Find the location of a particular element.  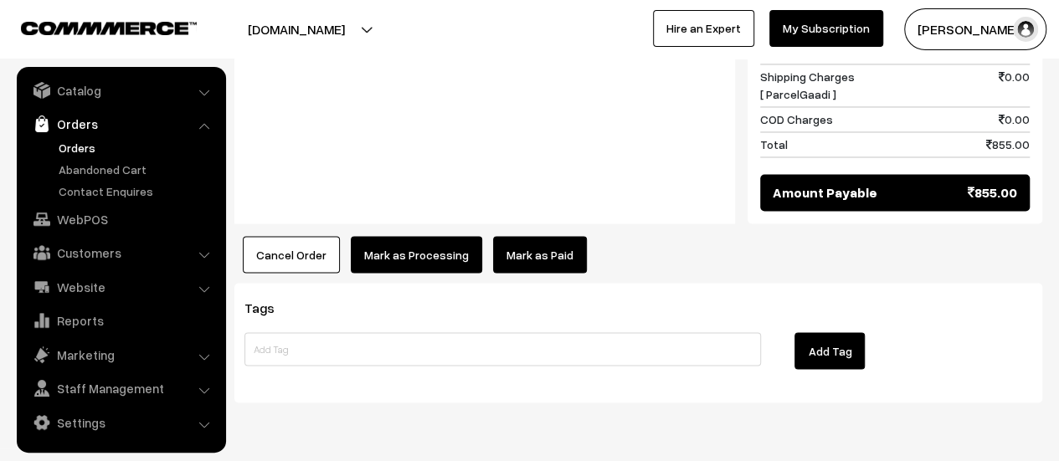

a: Settings is located at coordinates (121, 423).